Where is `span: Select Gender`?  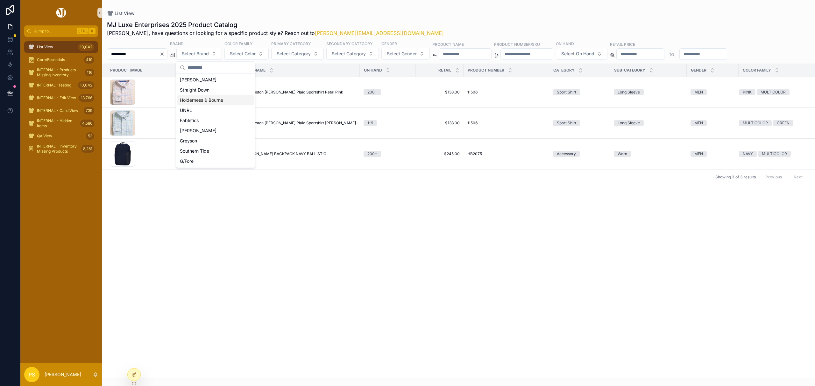 span: Select Gender is located at coordinates (402, 54).